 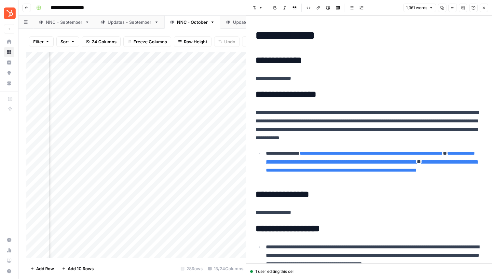 What do you see at coordinates (64, 22) in the screenshot?
I see `div: NNC - September` at bounding box center [64, 22].